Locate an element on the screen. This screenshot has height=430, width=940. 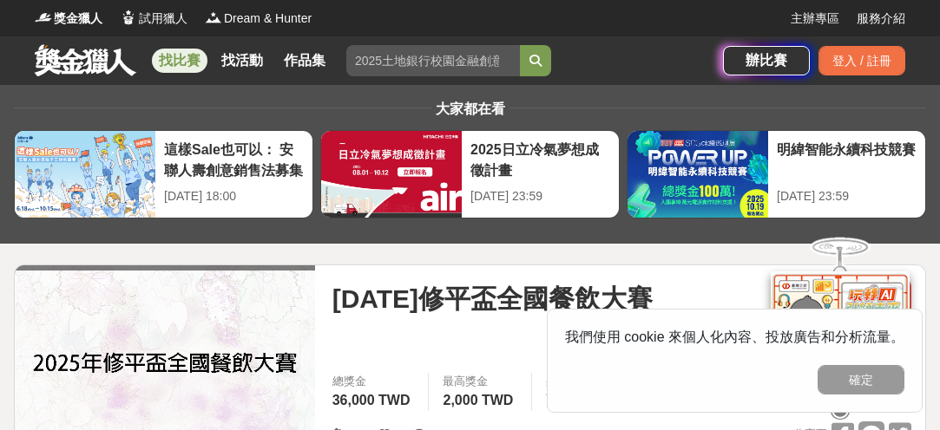
span: 獎金獵人 is located at coordinates (78, 18).